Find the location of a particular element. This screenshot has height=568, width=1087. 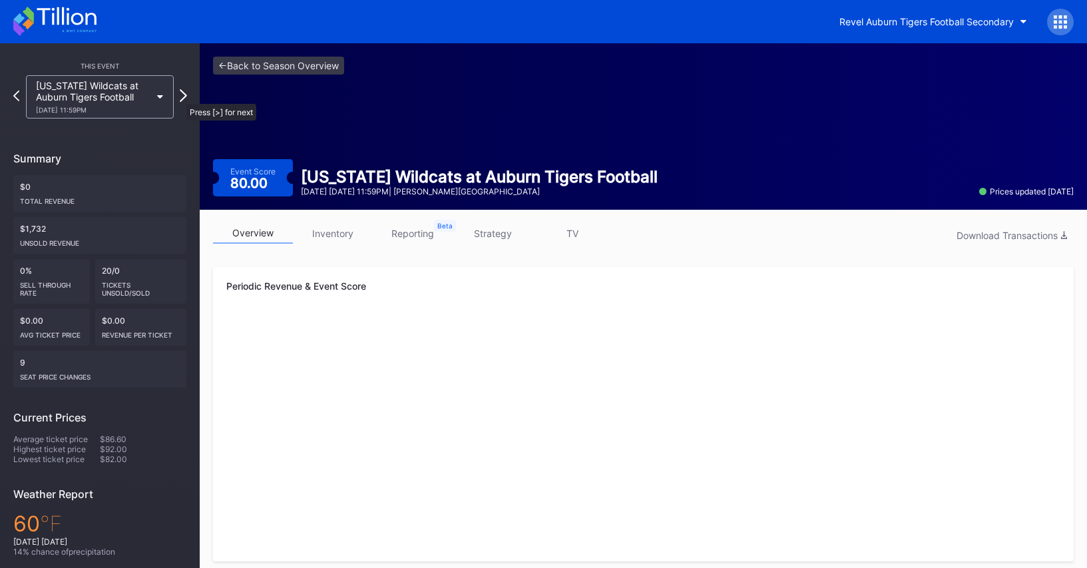

a: <-Back to Season Overview is located at coordinates (278, 65).